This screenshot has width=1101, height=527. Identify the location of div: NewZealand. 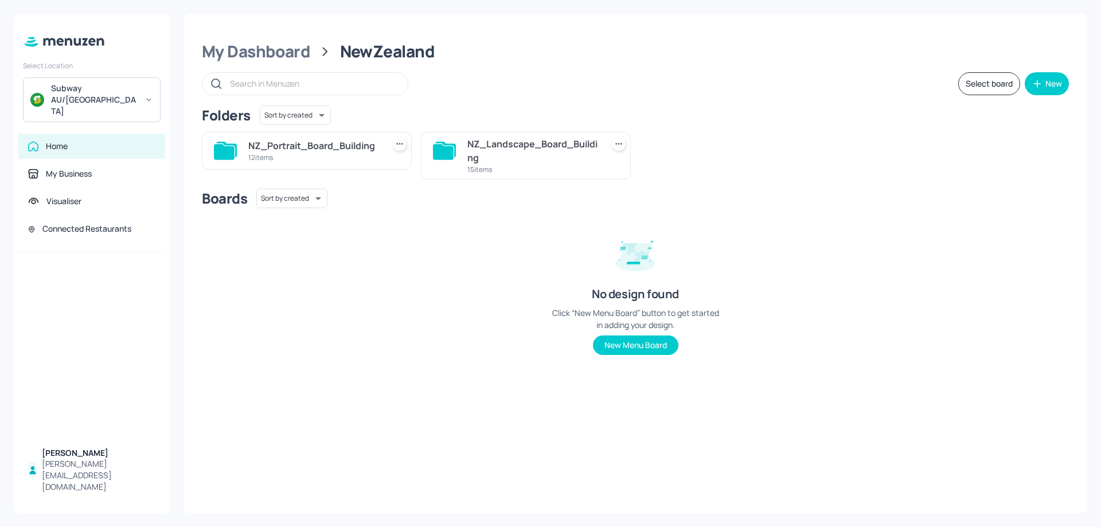
(387, 52).